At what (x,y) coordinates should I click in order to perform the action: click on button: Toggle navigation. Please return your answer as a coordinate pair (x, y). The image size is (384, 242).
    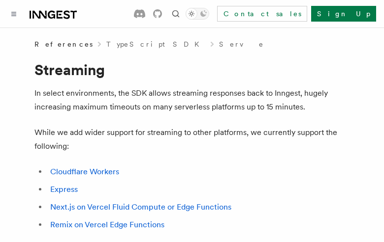
    Looking at the image, I should click on (14, 14).